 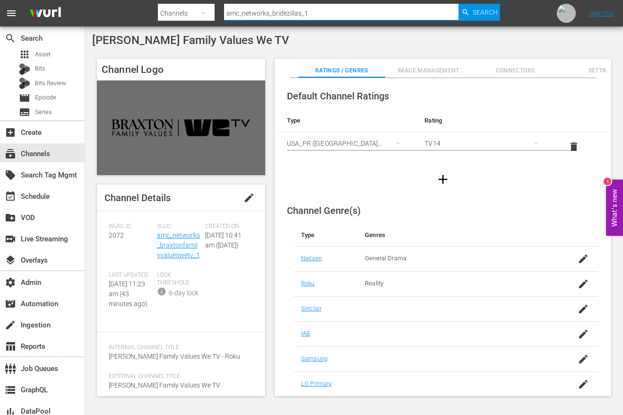 I want to click on span: Last Updated:, so click(x=130, y=275).